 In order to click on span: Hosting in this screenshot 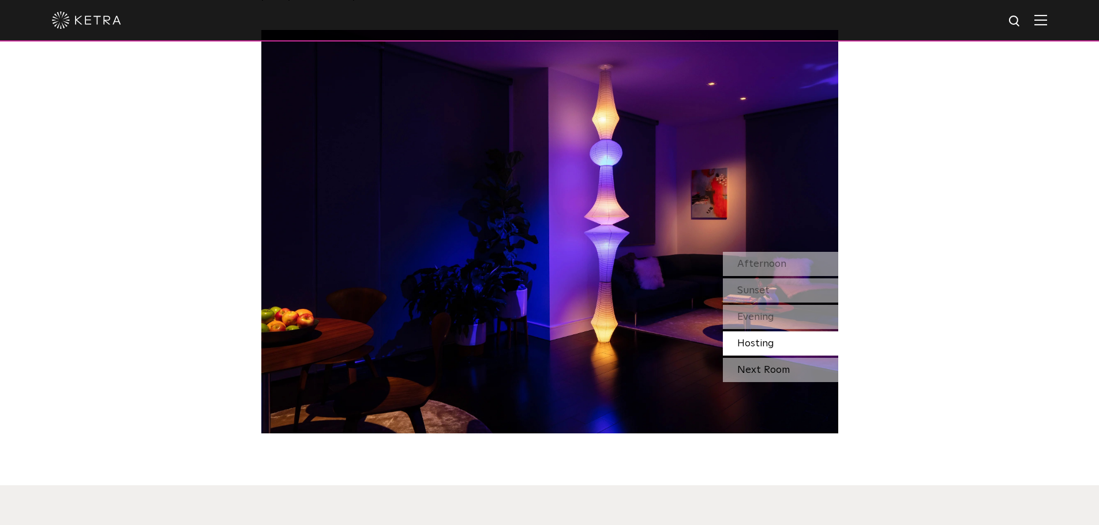, I will do `click(755, 344)`.